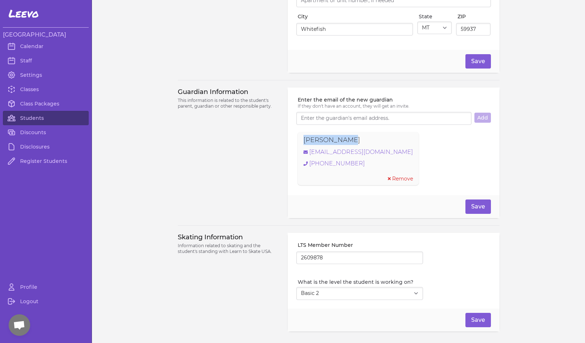 The height and width of the screenshot is (343, 585). What do you see at coordinates (228, 92) in the screenshot?
I see `h3: Guardian Information` at bounding box center [228, 92].